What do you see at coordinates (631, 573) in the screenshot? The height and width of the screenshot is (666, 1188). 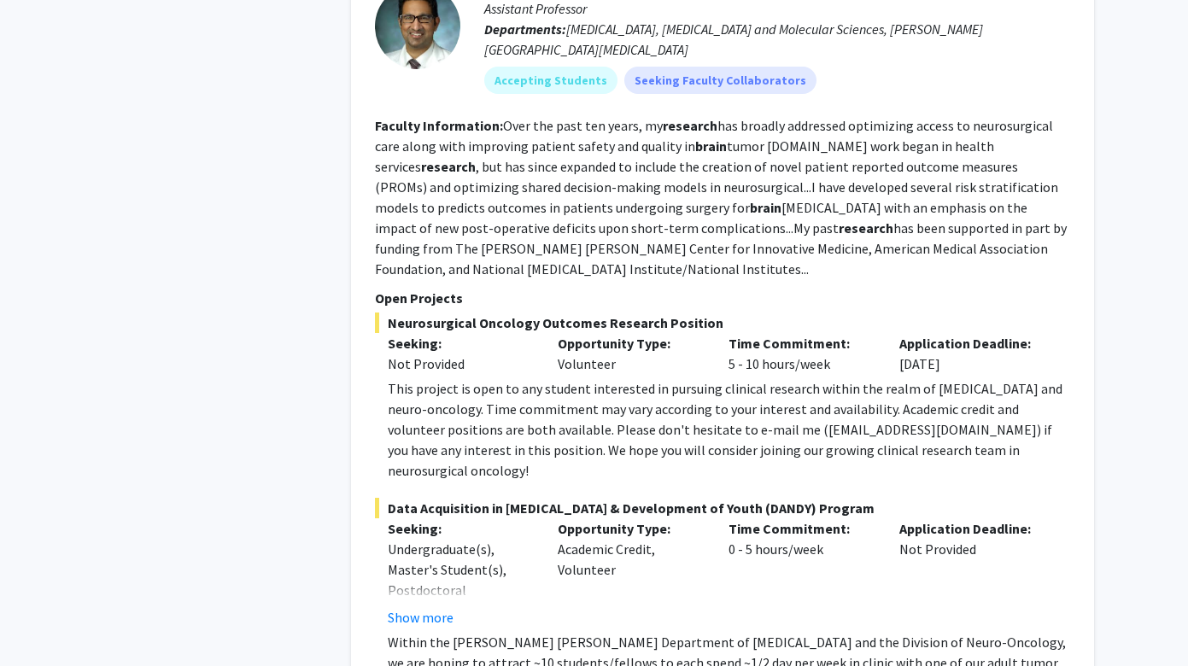 I see `div: Academic Credit, Volunteer` at bounding box center [631, 573].